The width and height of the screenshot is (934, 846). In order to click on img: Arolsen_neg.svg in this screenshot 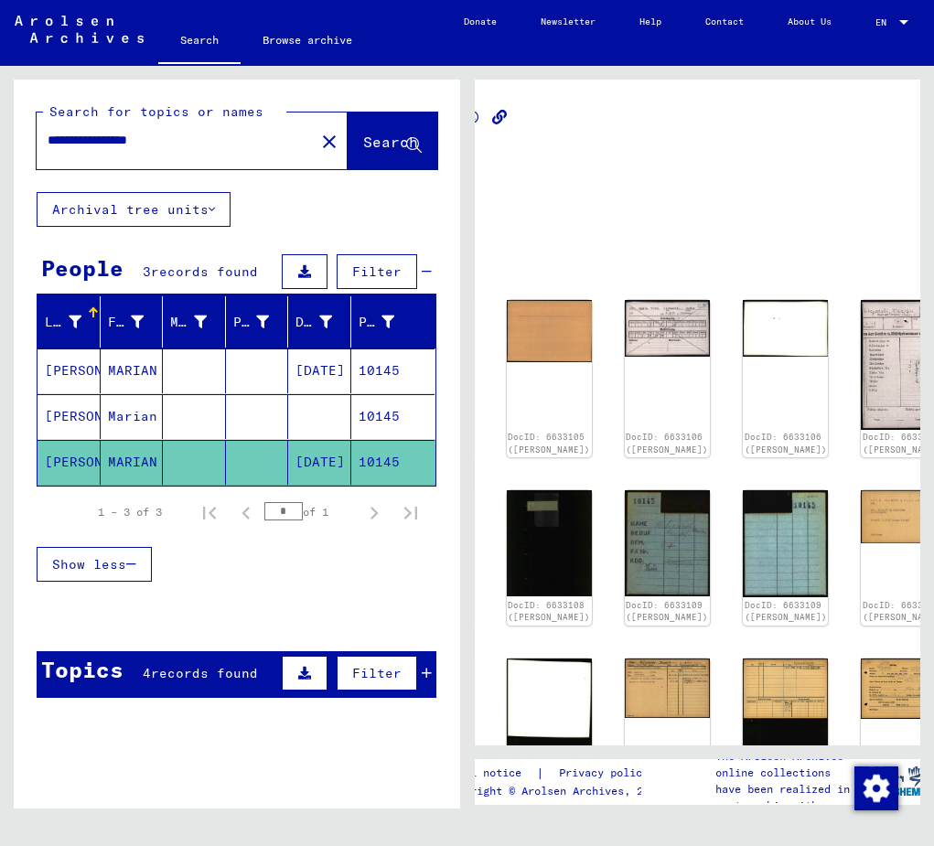, I will do `click(79, 29)`.